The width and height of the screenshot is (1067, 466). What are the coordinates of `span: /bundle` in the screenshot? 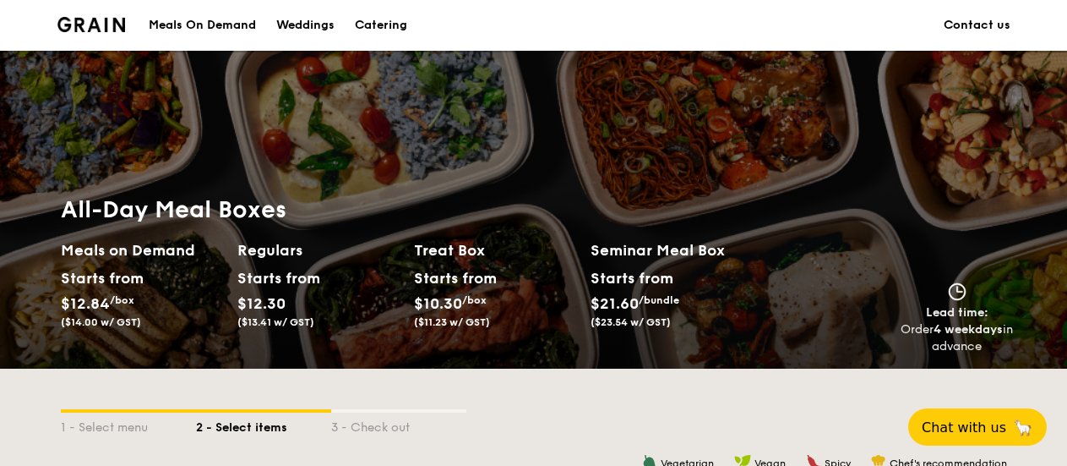 It's located at (659, 300).